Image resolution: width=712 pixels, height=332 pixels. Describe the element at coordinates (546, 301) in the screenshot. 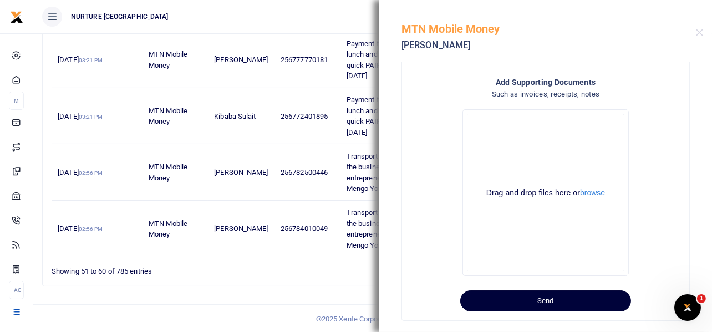

I see `button: Send` at that location.